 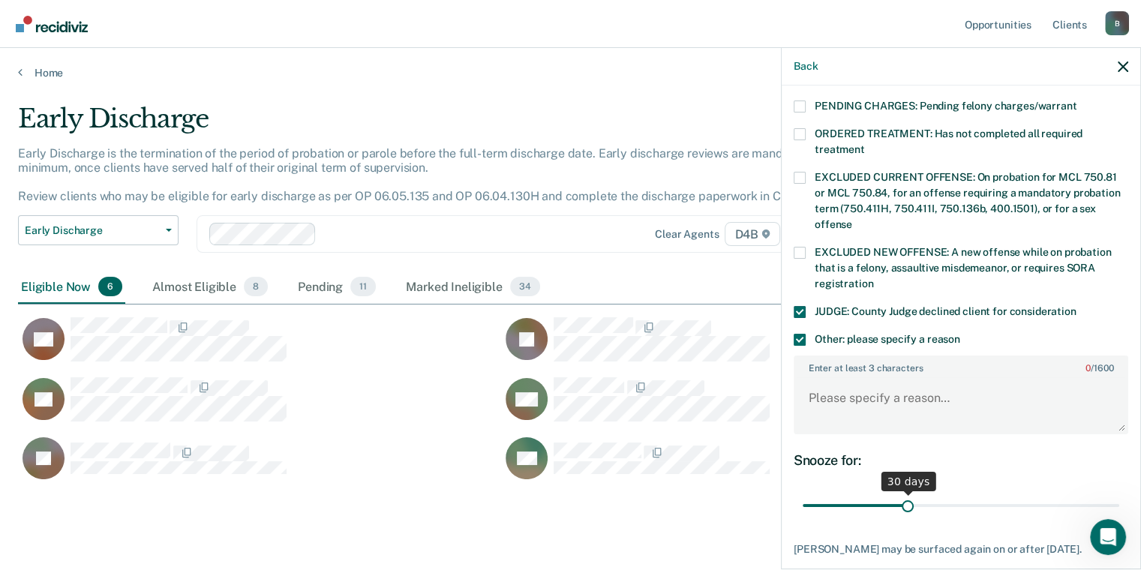 What do you see at coordinates (363, 287) in the screenshot?
I see `span: 11` at bounding box center [363, 287].